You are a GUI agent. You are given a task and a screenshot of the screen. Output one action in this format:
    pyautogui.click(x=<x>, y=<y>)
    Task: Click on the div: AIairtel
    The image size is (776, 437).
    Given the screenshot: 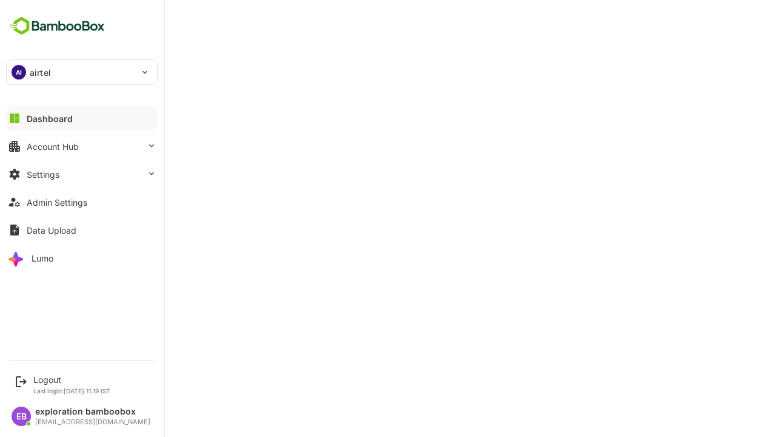 What is the action you would take?
    pyautogui.click(x=82, y=72)
    